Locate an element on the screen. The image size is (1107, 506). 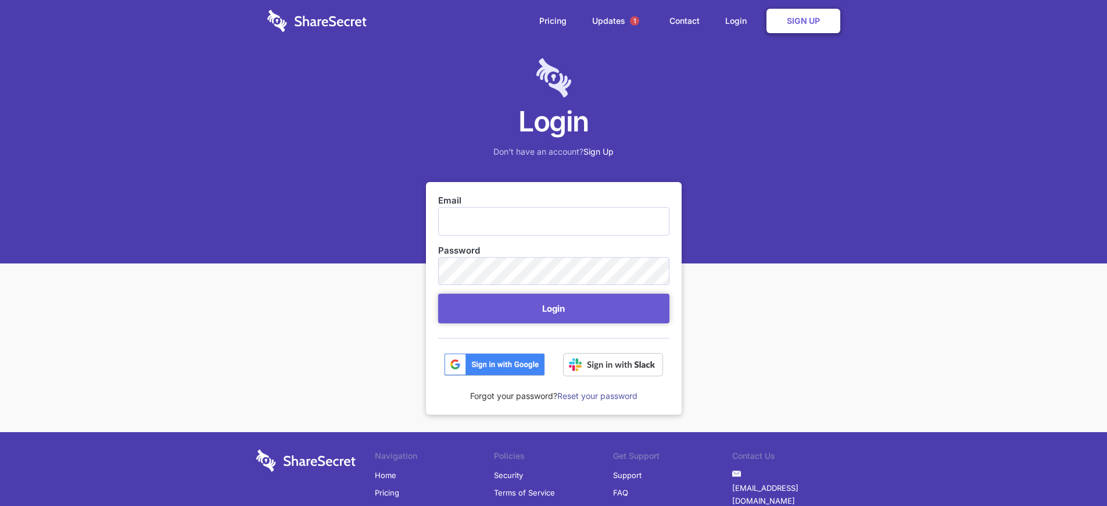
label: Email is located at coordinates (554, 201).